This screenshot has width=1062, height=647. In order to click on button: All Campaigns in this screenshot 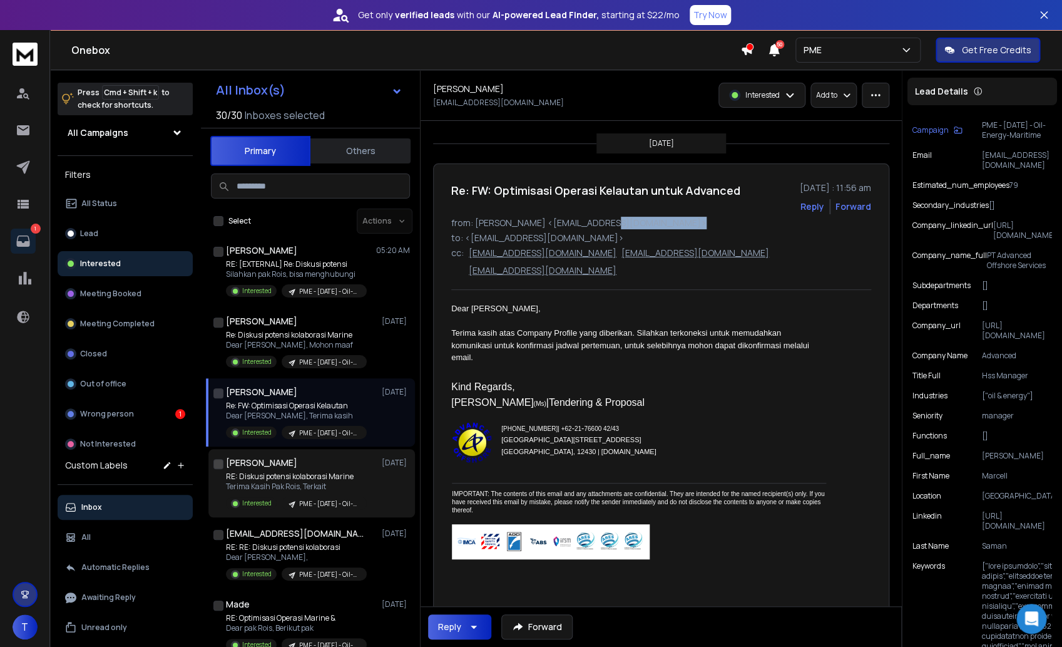, I will do `click(125, 133)`.